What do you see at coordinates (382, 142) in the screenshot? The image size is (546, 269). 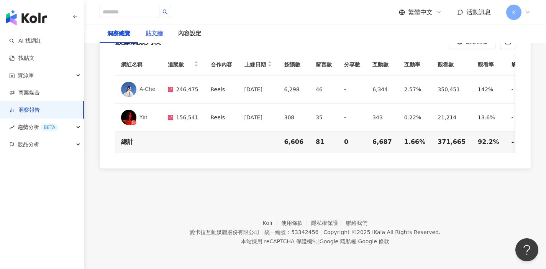 I see `div: 6,687` at bounding box center [382, 142].